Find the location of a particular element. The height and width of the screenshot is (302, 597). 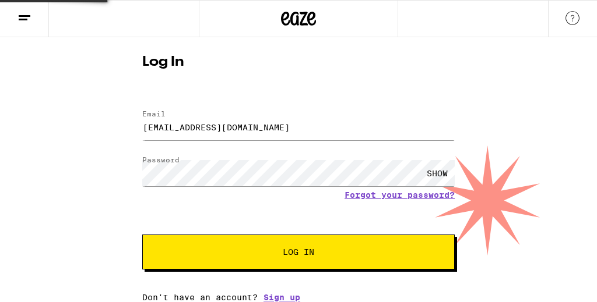

h1: Log In is located at coordinates (298, 62).